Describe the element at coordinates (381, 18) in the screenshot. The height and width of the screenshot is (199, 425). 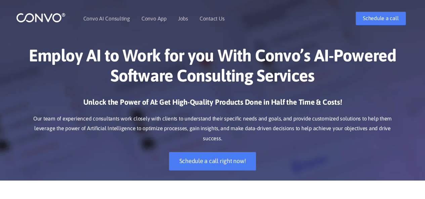
I see `a: Schedule a call` at that location.